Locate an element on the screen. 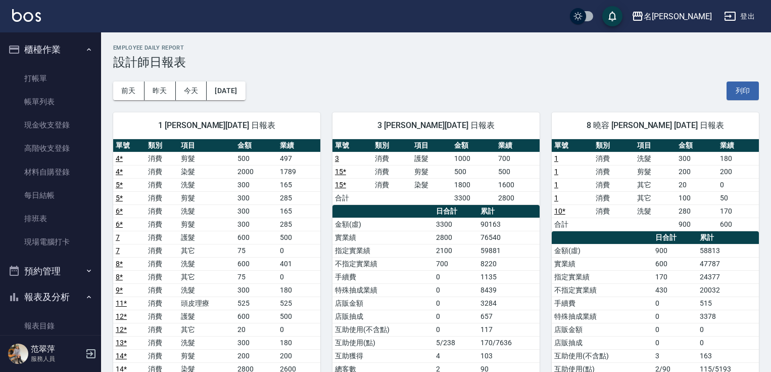 This screenshot has width=771, height=372. td: 互助使用(點) is located at coordinates (383, 342).